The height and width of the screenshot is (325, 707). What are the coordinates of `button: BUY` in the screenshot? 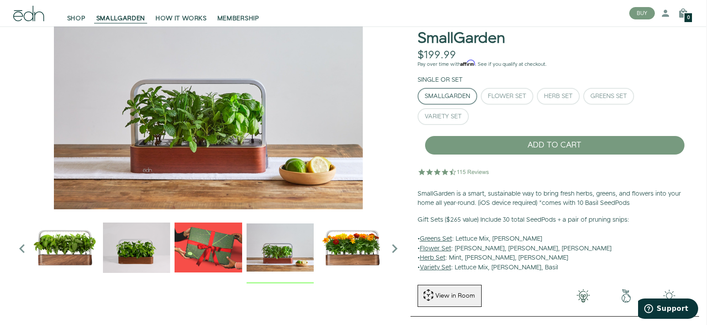 It's located at (642, 13).